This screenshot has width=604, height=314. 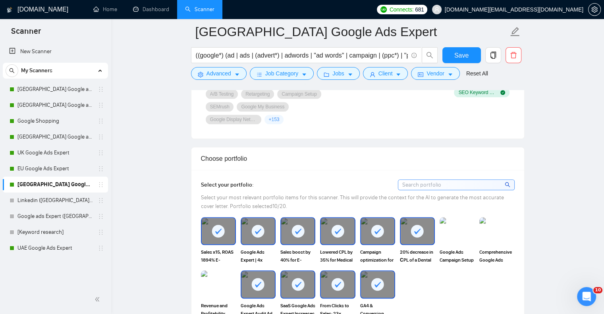 I want to click on span: idcard, so click(x=420, y=74).